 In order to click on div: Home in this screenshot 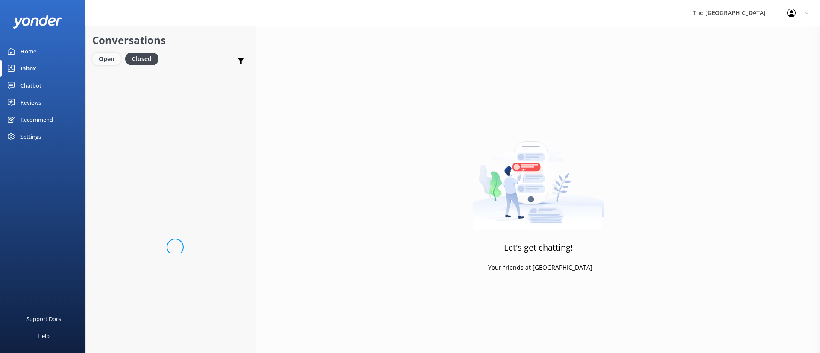, I will do `click(28, 51)`.